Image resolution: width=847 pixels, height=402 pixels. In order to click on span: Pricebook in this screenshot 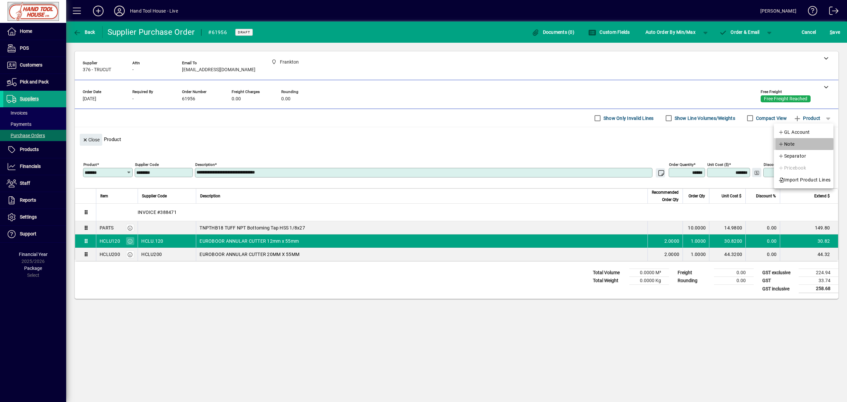, I will do `click(792, 168)`.